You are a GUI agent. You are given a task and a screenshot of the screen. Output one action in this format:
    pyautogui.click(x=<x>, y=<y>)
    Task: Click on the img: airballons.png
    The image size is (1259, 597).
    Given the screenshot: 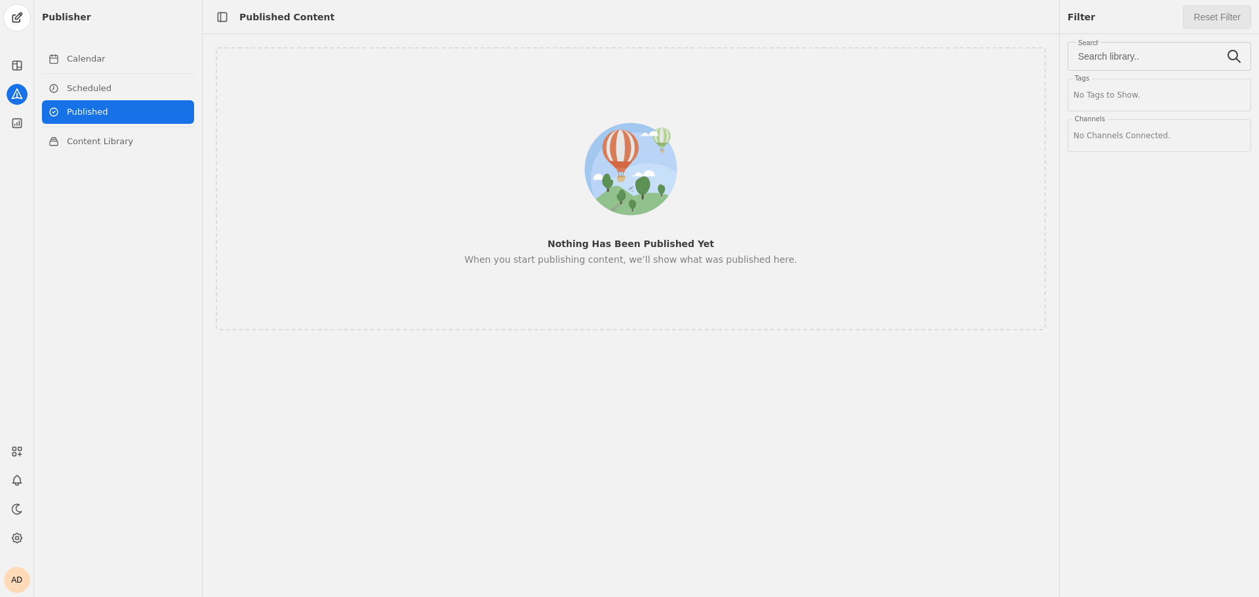 What is the action you would take?
    pyautogui.click(x=631, y=169)
    